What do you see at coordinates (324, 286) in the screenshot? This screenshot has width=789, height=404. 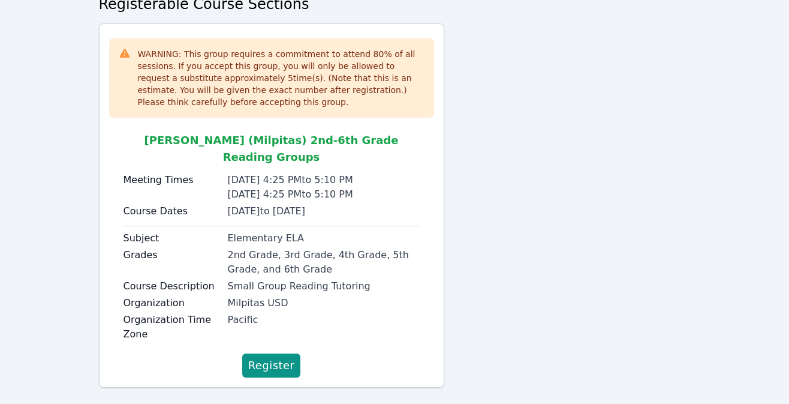 I see `div: Small Group Reading Tutoring` at bounding box center [324, 286].